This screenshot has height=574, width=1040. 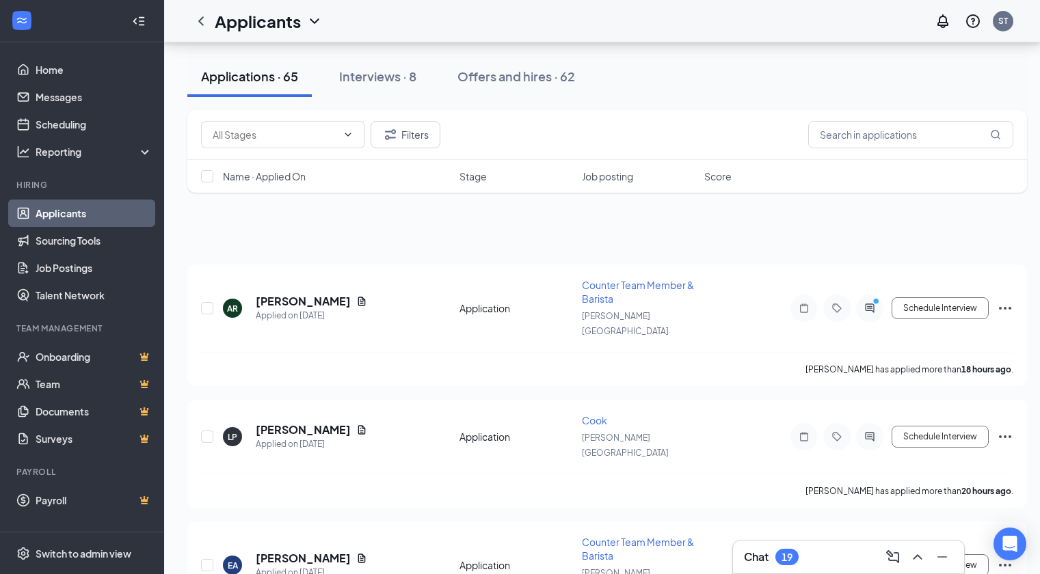 I want to click on button: Filter Filters, so click(x=405, y=135).